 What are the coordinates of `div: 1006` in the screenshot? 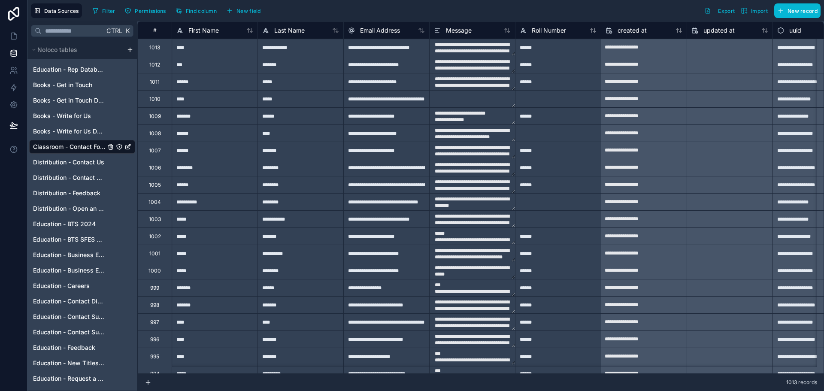 It's located at (155, 168).